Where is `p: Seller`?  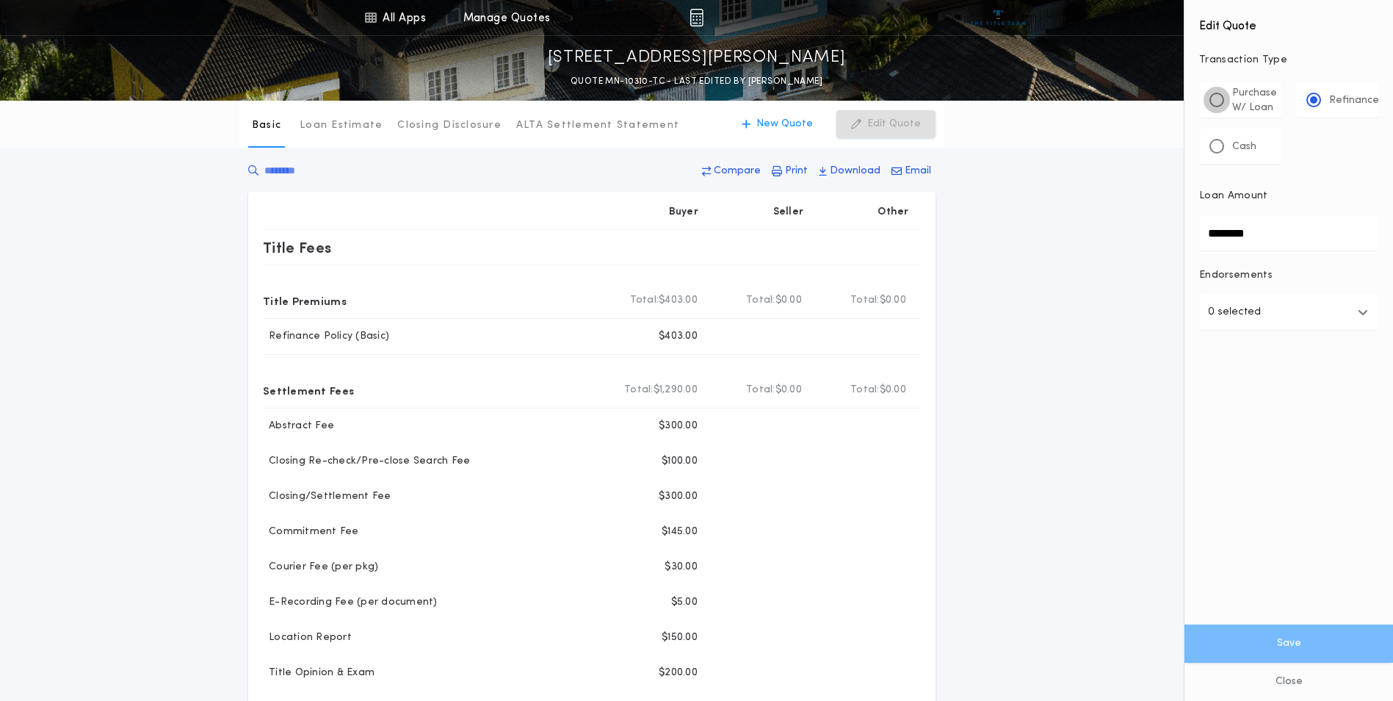 p: Seller is located at coordinates (789, 212).